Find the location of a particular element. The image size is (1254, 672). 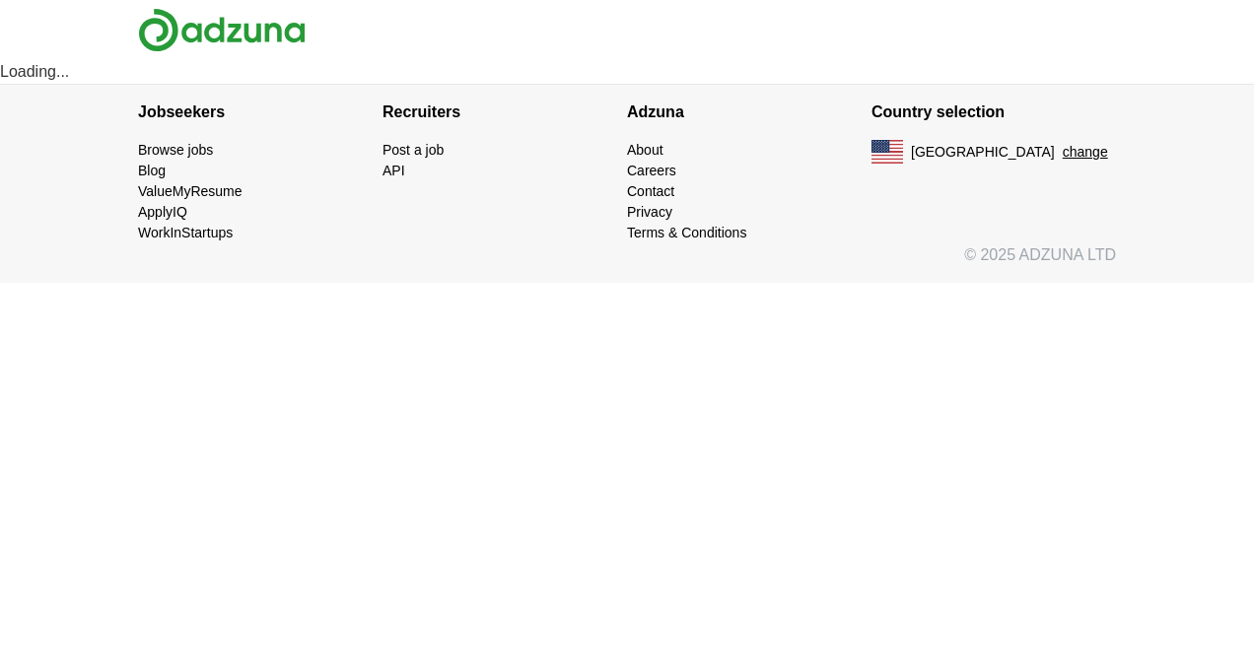

div: © 2025 ADZUNA LTD is located at coordinates (627, 263).